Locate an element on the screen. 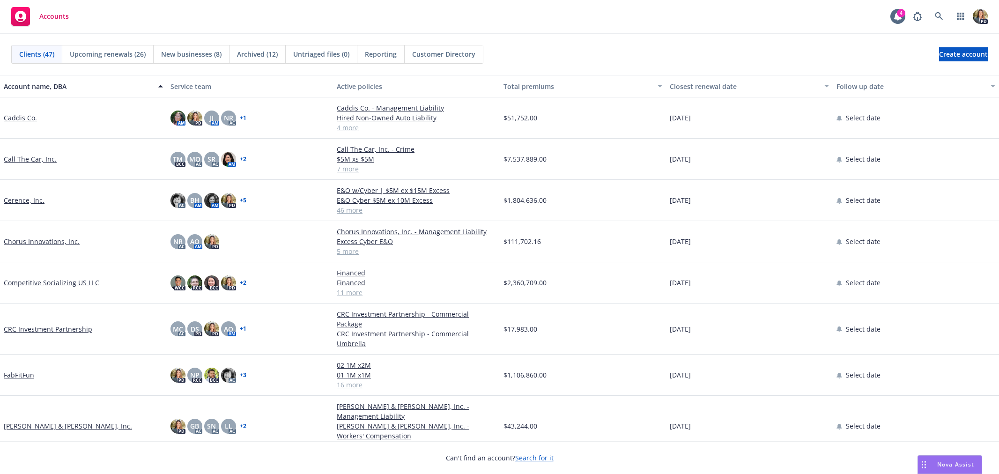 This screenshot has height=474, width=999. a: CRC Investment Partnership - Commercial Package is located at coordinates (416, 319).